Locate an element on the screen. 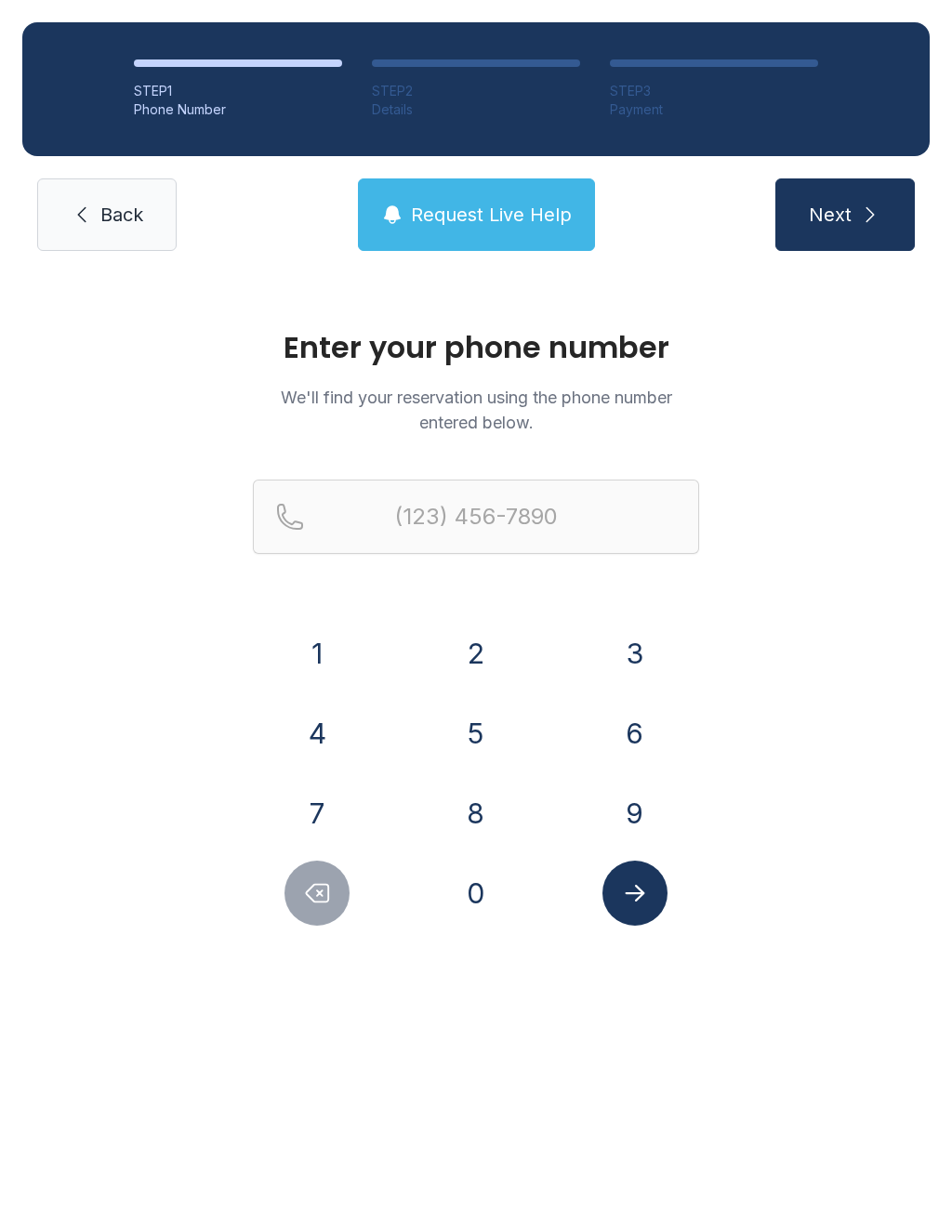 Image resolution: width=952 pixels, height=1224 pixels. p: We'll find your reservation using the phone number entered below. is located at coordinates (476, 410).